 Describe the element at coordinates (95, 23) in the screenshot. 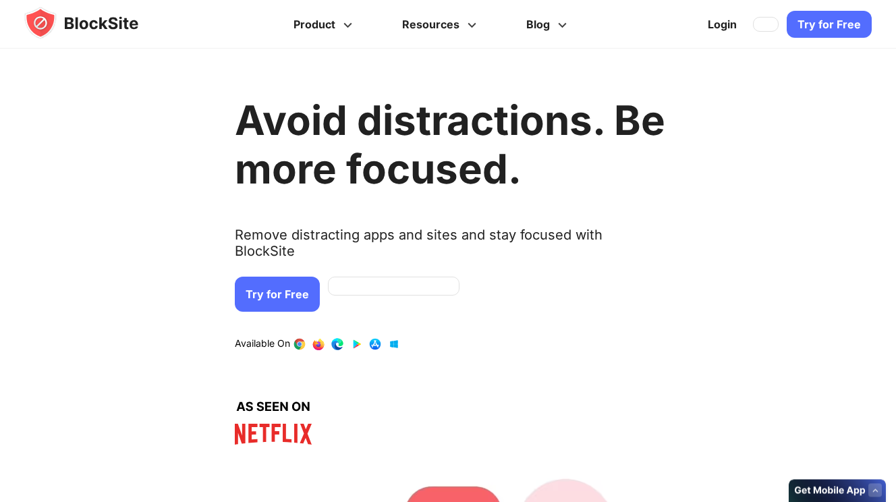

I see `img: blocksite-icon.5d769676.svg` at that location.